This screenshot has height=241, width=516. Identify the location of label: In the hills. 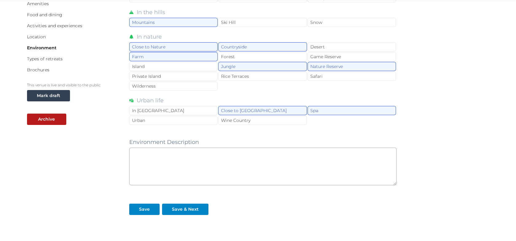
(151, 13).